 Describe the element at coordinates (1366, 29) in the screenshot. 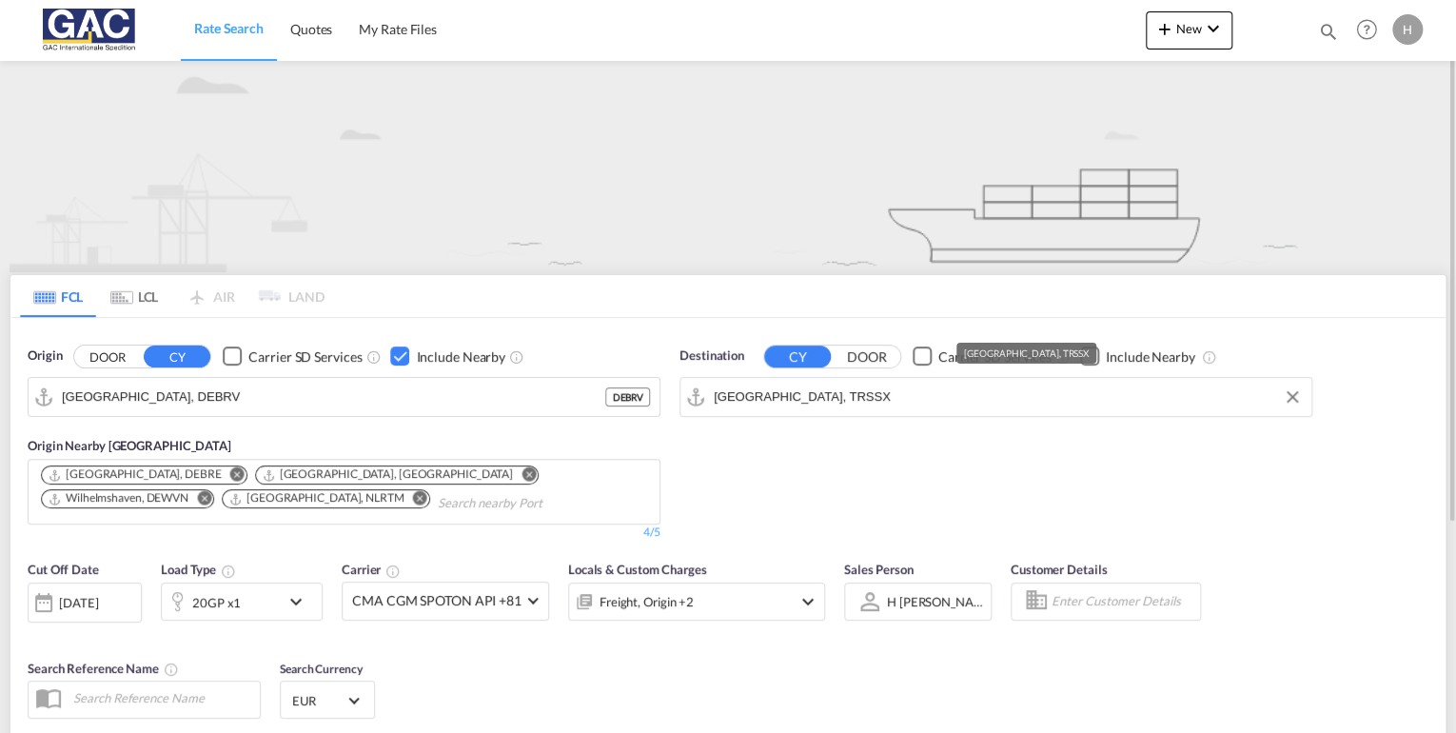

I see `span: Help` at that location.